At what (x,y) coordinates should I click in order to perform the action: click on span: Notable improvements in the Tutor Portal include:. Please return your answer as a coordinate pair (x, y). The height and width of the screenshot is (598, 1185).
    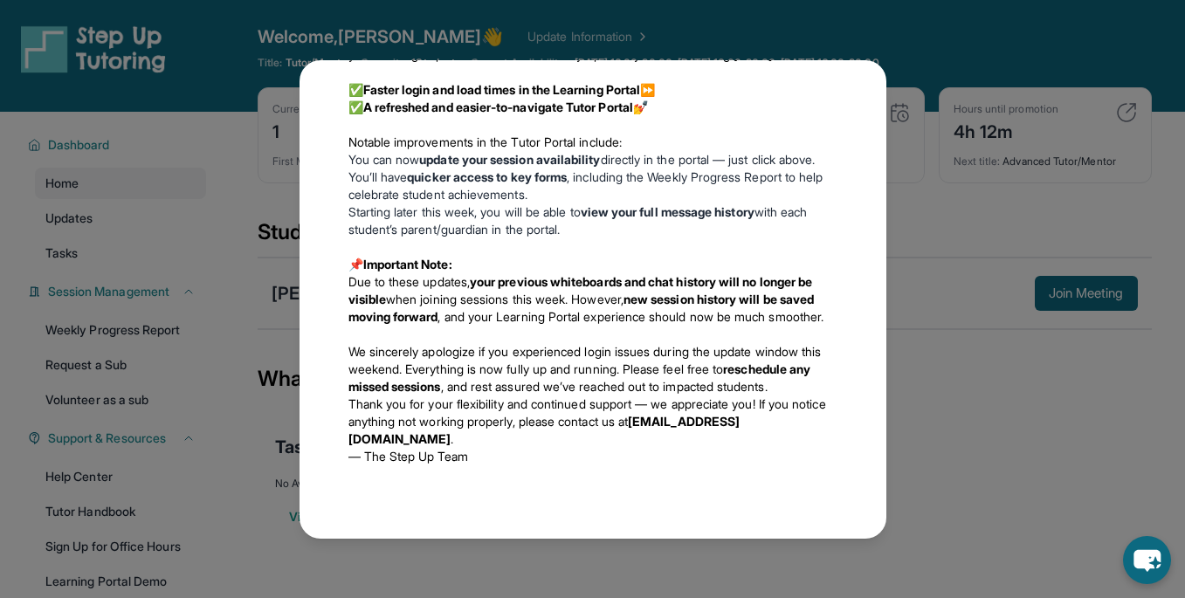
    Looking at the image, I should click on (484, 141).